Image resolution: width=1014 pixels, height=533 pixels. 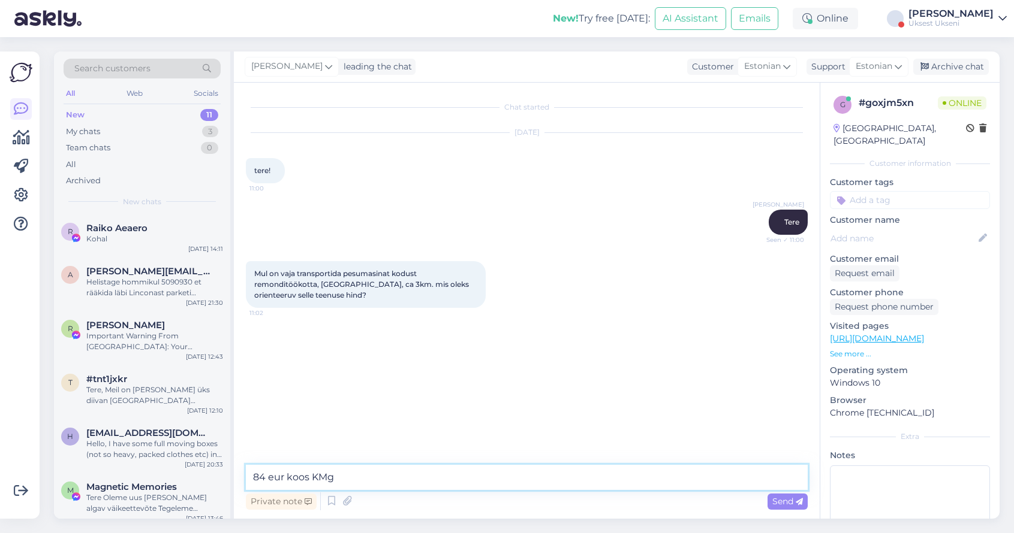 What do you see at coordinates (909, 456) in the screenshot?
I see `p: Notes` at bounding box center [909, 456].